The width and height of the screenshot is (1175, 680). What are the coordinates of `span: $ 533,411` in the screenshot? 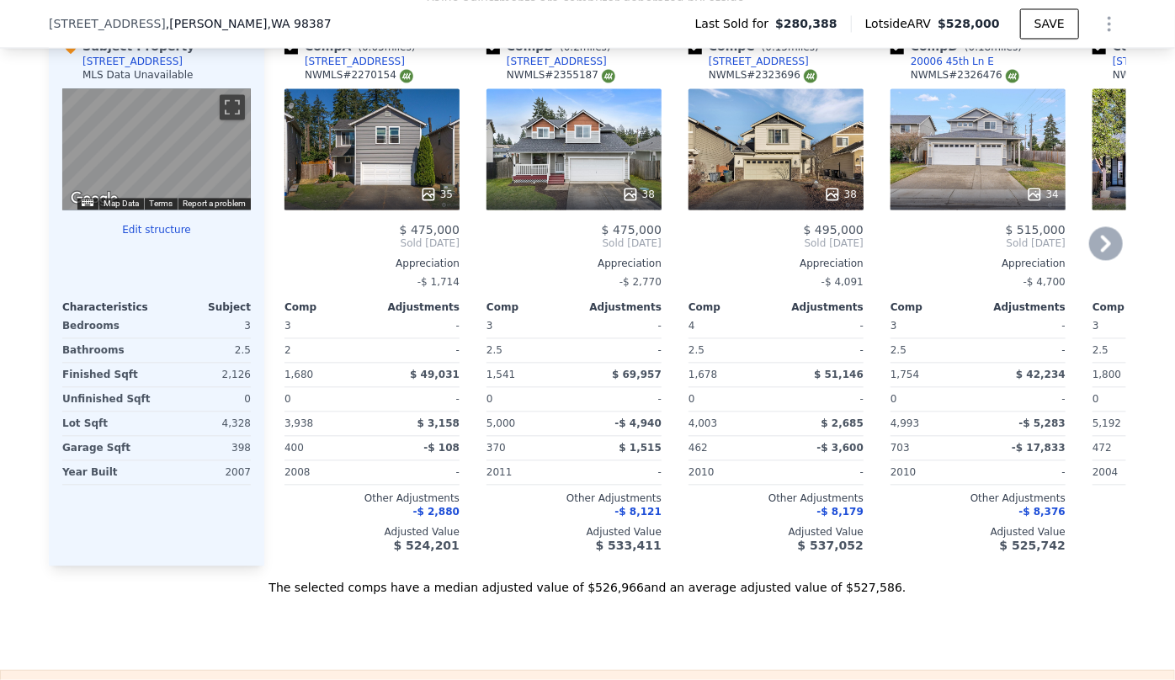 It's located at (629, 545).